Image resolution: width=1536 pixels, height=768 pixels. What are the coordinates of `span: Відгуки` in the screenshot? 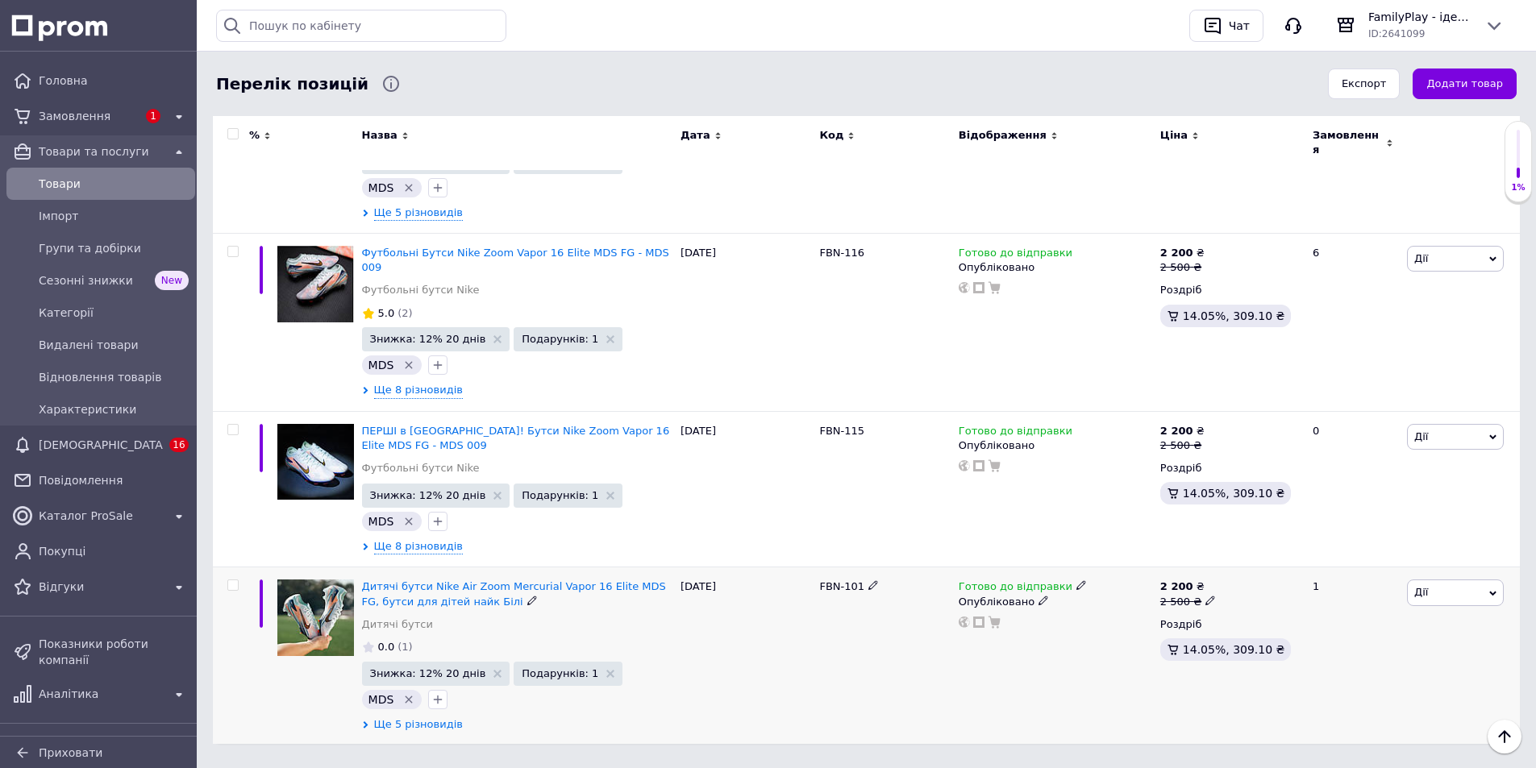 It's located at (101, 587).